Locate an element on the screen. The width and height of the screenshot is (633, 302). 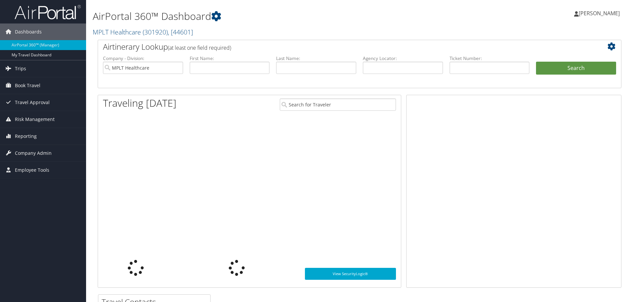
label: Agency Locator: is located at coordinates (403, 58).